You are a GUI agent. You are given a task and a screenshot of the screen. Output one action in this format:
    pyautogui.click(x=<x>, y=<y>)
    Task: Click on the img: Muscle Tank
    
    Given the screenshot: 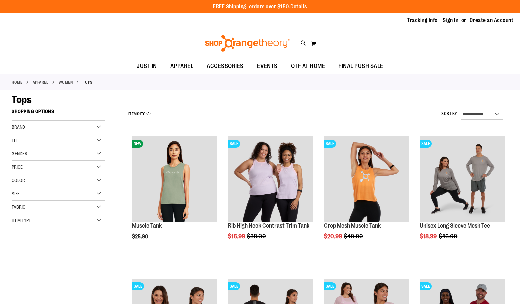 What is the action you would take?
    pyautogui.click(x=175, y=179)
    